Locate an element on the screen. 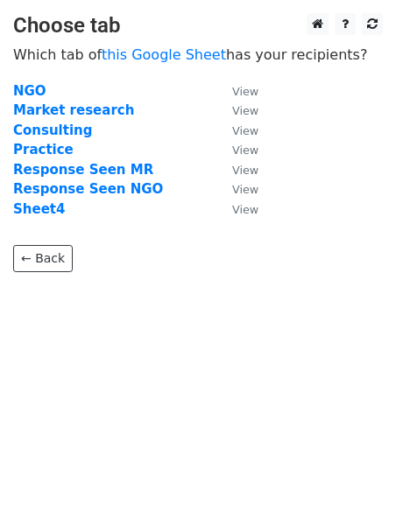 This screenshot has width=396, height=511. strong: Consulting is located at coordinates (53, 130).